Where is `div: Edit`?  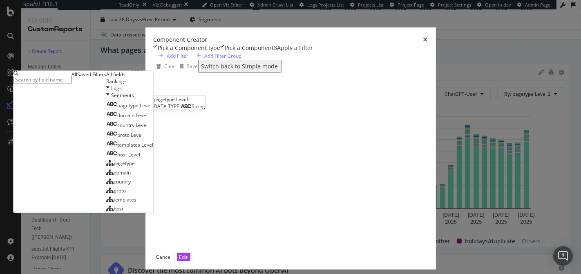
div: Edit is located at coordinates (184, 256).